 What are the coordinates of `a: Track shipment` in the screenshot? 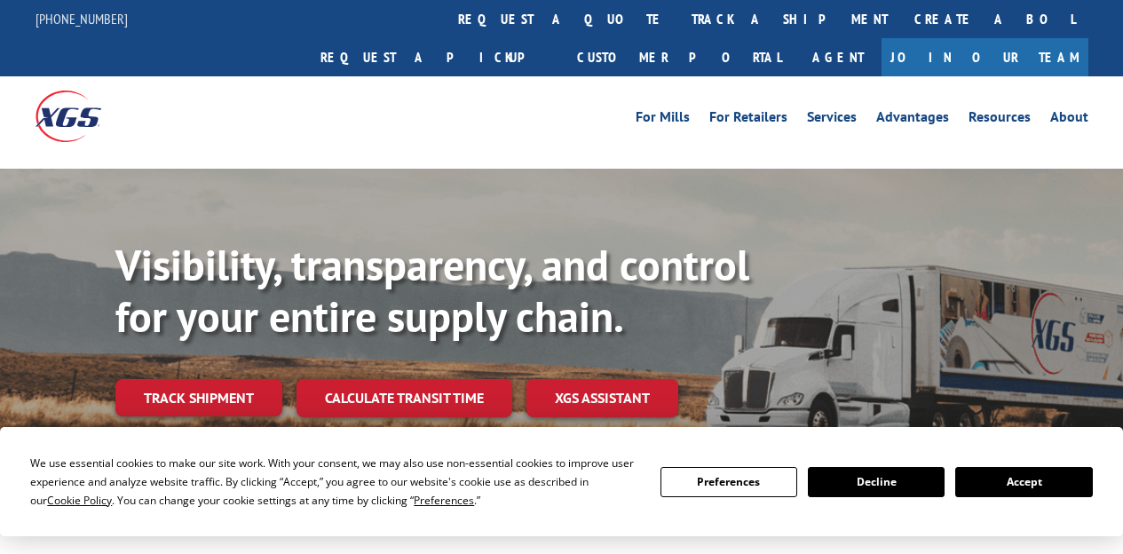 It's located at (199, 398).